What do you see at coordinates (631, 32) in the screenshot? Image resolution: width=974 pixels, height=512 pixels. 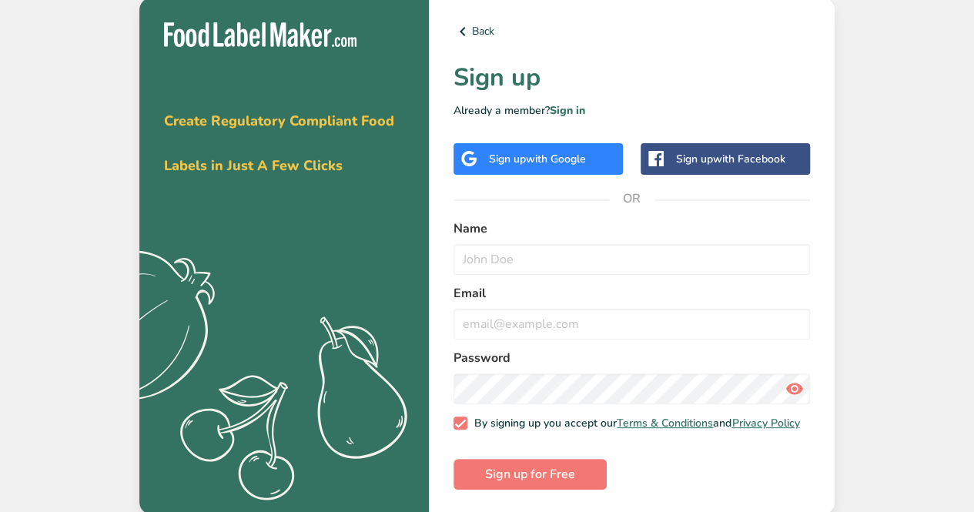 I see `a: Back` at bounding box center [631, 32].